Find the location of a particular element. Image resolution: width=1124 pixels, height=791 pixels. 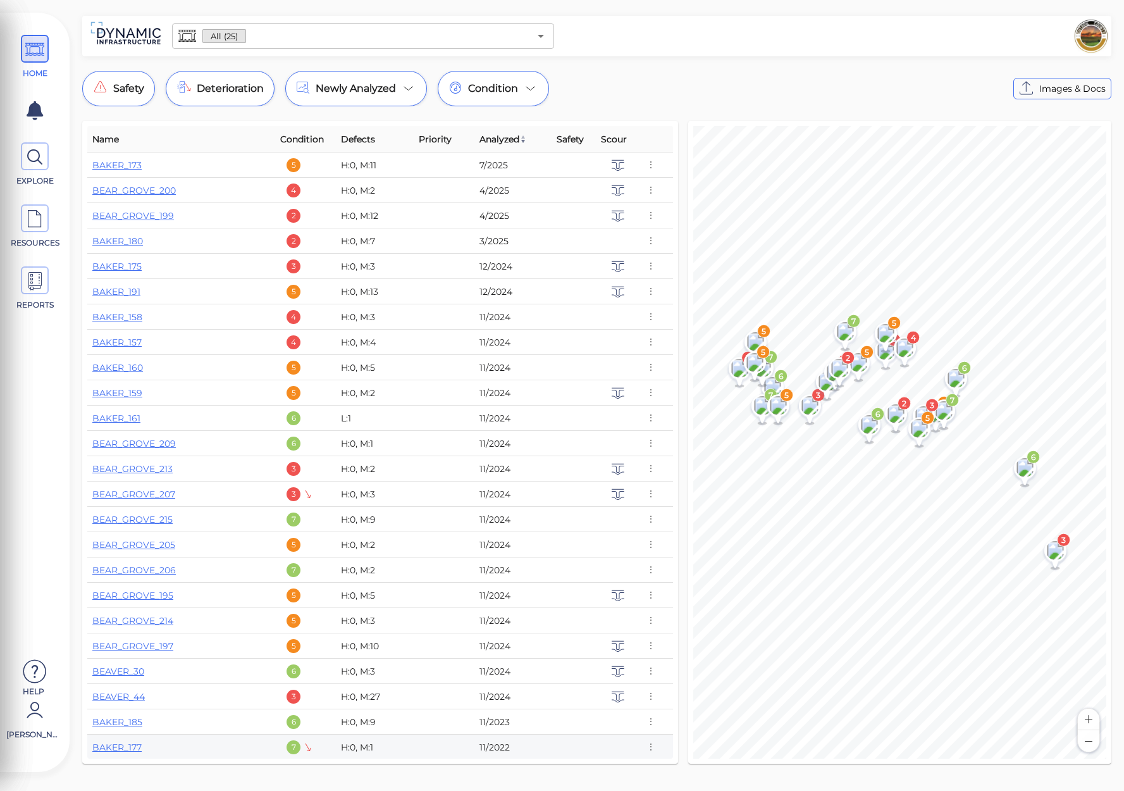

button: Zoom out is located at coordinates (1089, 741).